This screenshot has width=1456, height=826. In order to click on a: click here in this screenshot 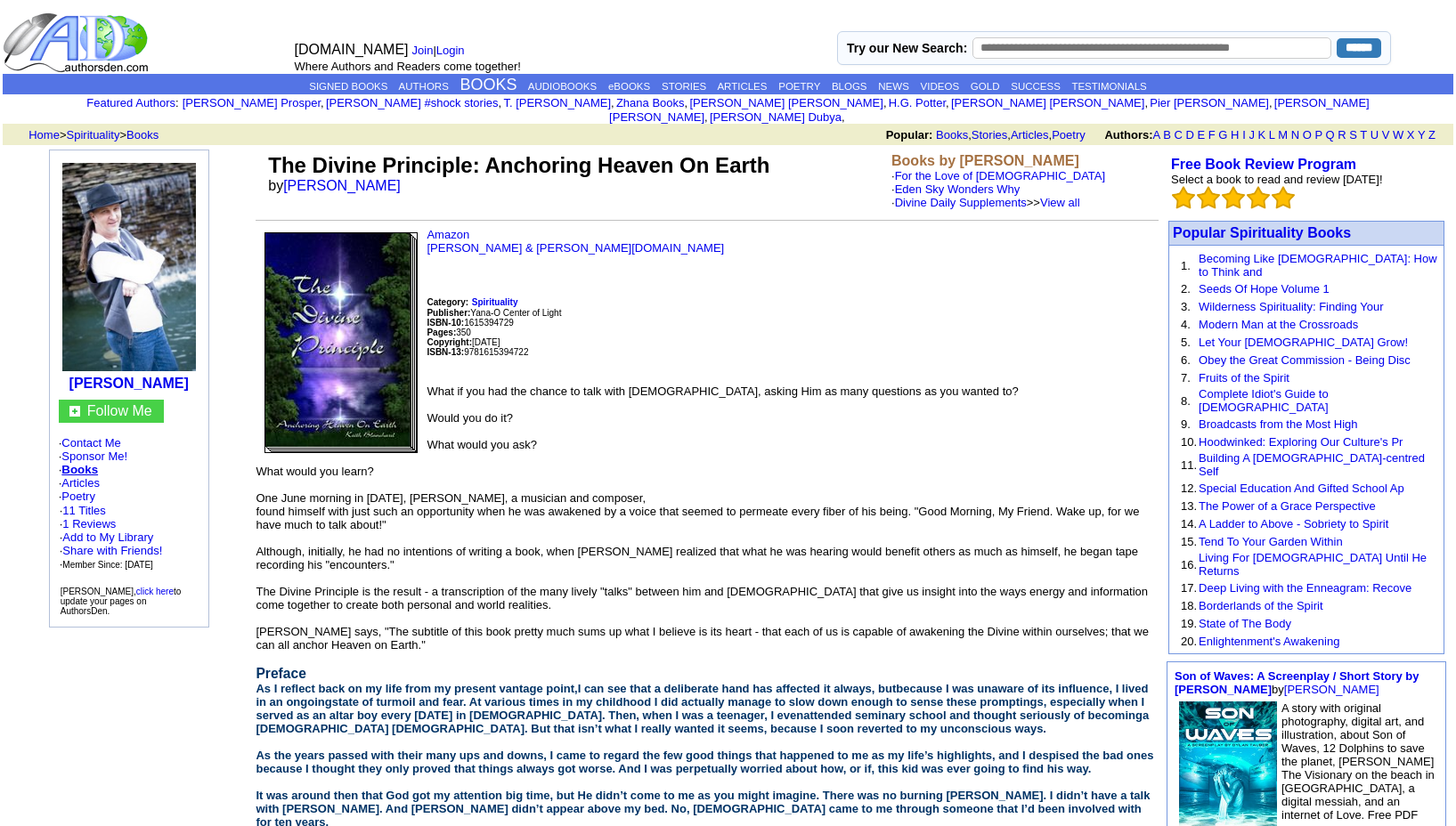, I will do `click(155, 591)`.